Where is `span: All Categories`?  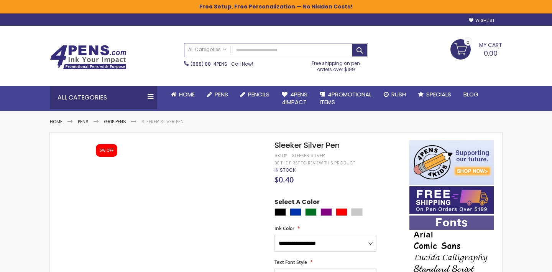
span: All Categories is located at coordinates (208, 49).